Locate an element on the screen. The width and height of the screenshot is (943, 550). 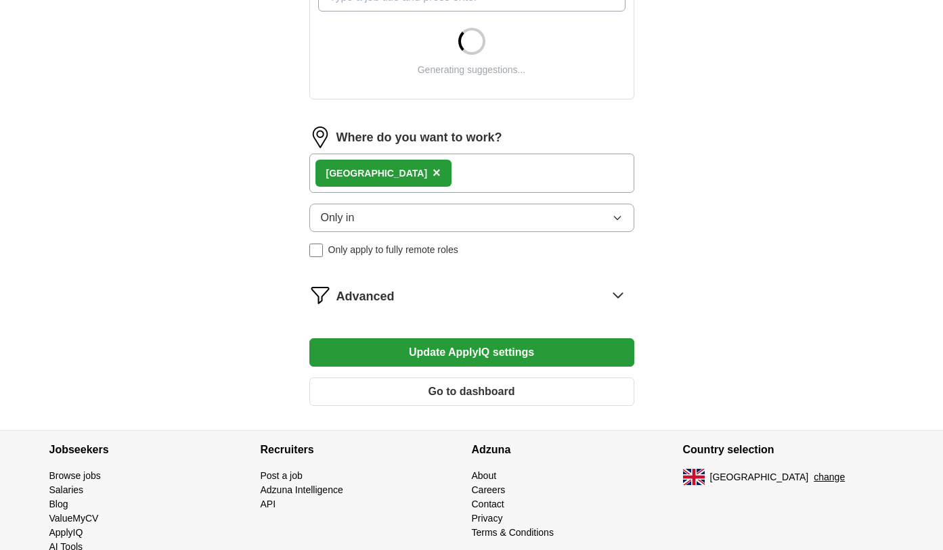
a: Browse jobs is located at coordinates (75, 476).